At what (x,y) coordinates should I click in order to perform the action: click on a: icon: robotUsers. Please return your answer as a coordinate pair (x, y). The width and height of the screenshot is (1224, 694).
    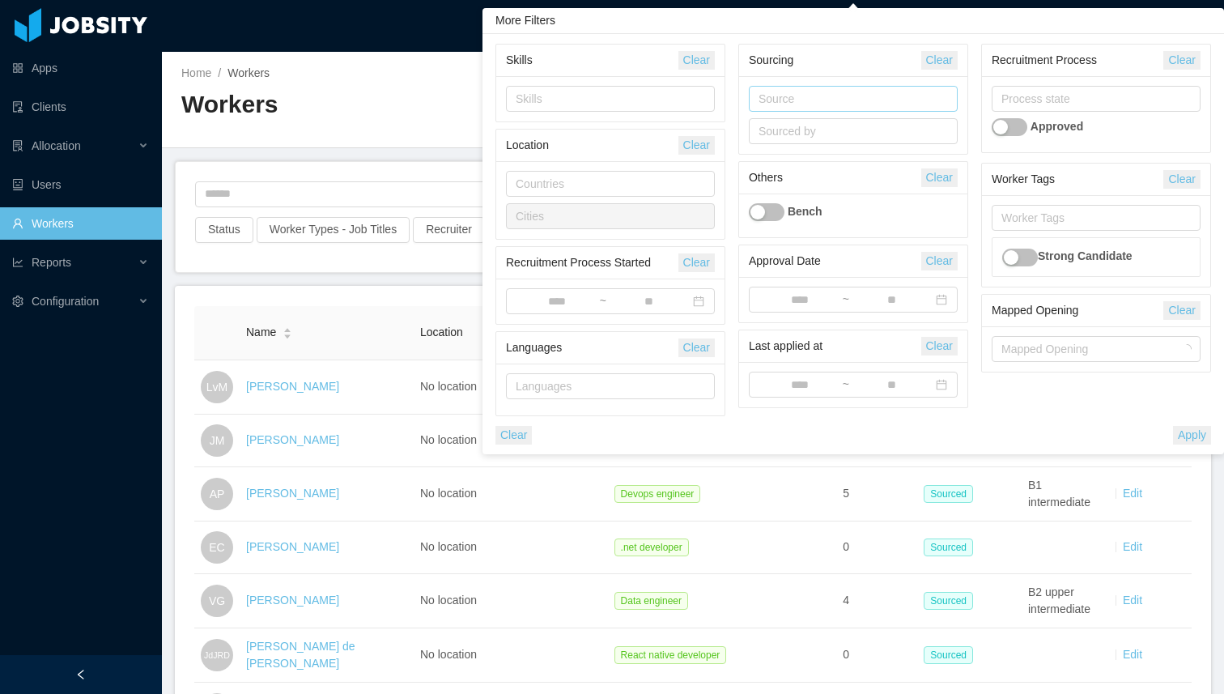
    Looking at the image, I should click on (80, 185).